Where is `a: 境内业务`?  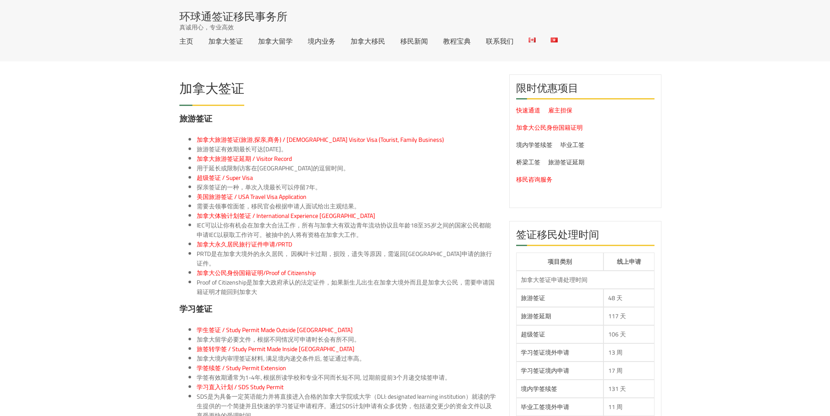 a: 境内业务 is located at coordinates (322, 41).